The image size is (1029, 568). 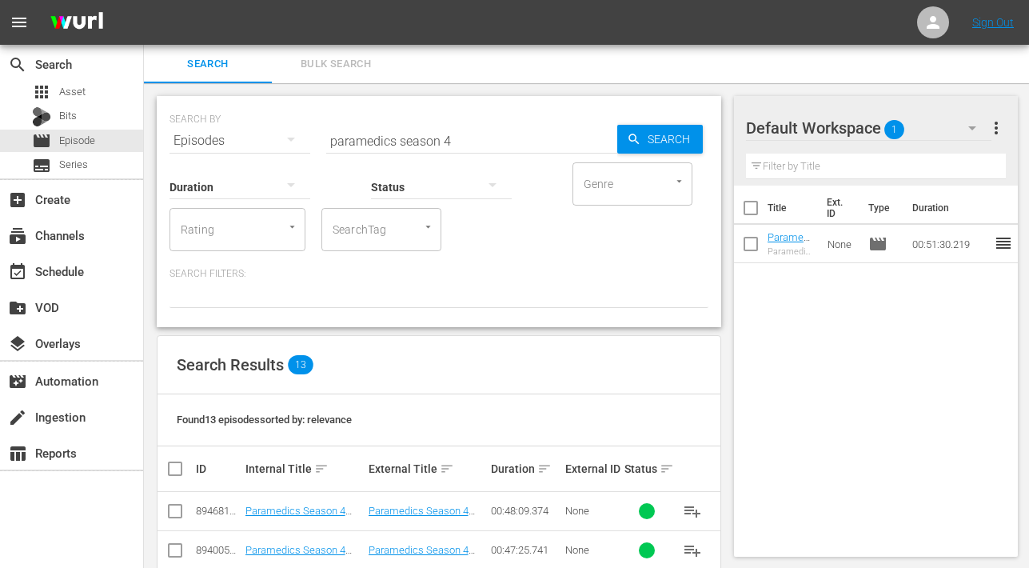 I want to click on div: ID, so click(x=218, y=468).